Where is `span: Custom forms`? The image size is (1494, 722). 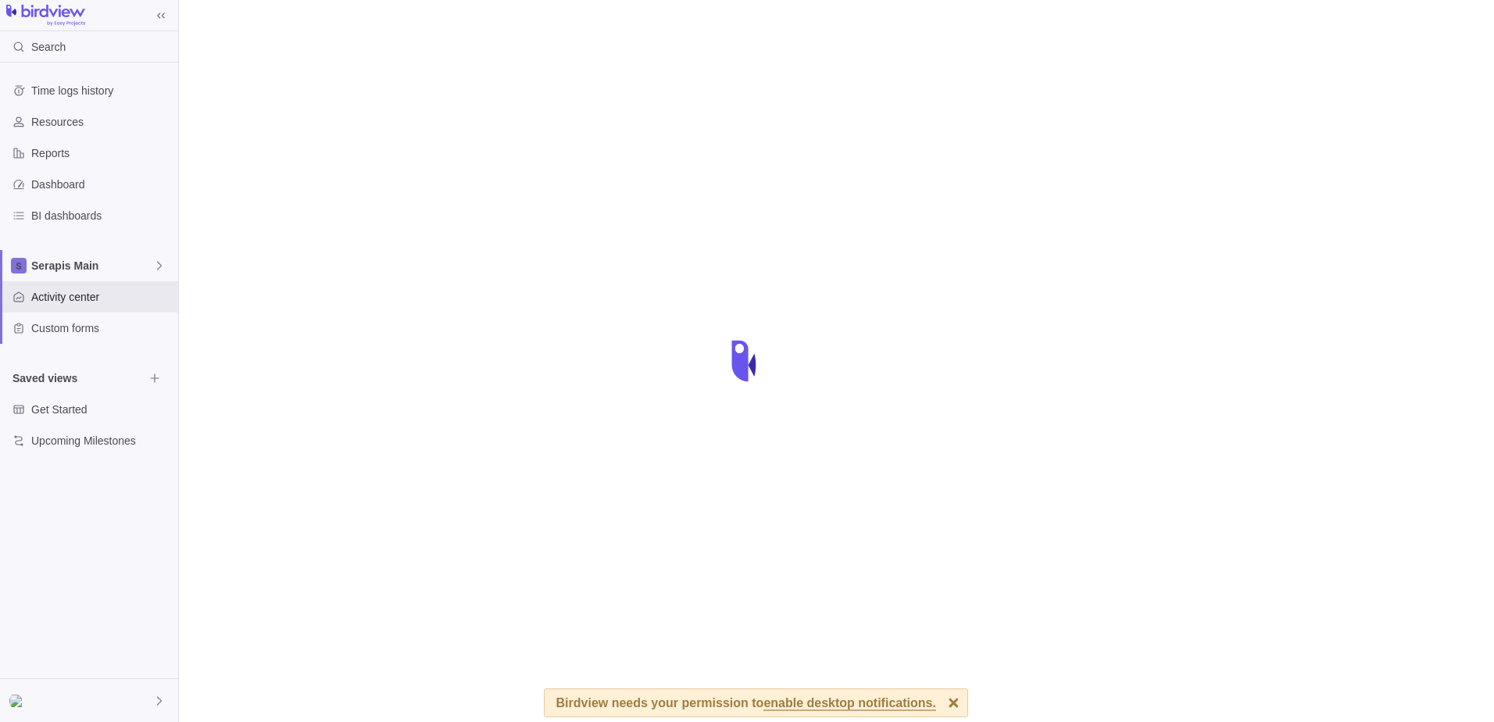
span: Custom forms is located at coordinates (102, 328).